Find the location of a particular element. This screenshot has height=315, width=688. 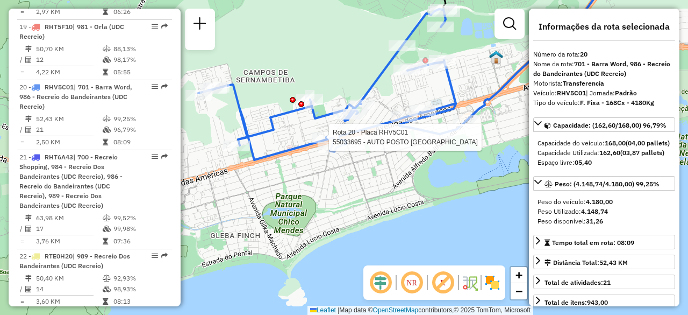

span: 20 - is located at coordinates (76, 96).